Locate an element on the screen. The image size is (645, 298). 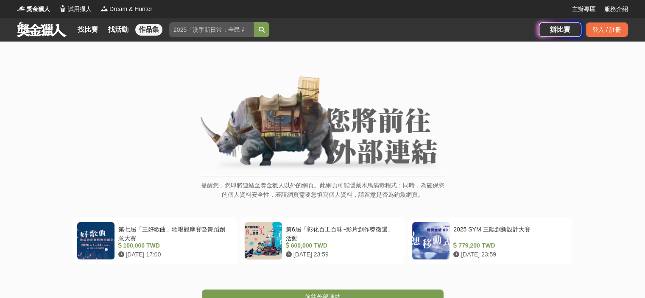
span: Dream & Hunter is located at coordinates (131, 9).